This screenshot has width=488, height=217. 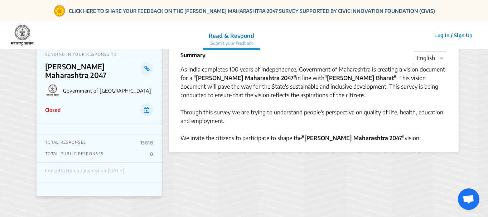 What do you see at coordinates (59, 11) in the screenshot?
I see `img: Gom Logo` at bounding box center [59, 11].